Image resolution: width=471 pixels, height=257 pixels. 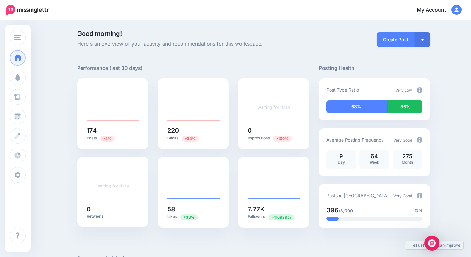 What do you see at coordinates (407, 162) in the screenshot?
I see `span: Month` at bounding box center [407, 162].